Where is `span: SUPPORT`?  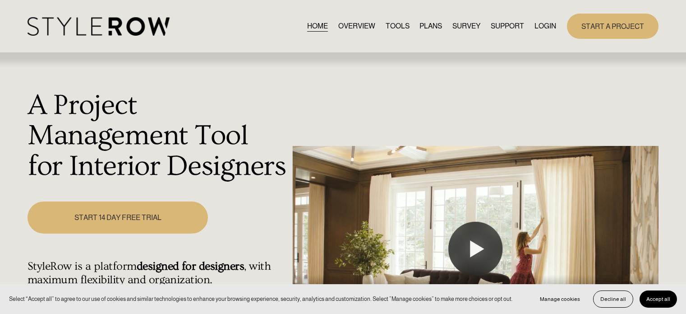 span: SUPPORT is located at coordinates (508, 26).